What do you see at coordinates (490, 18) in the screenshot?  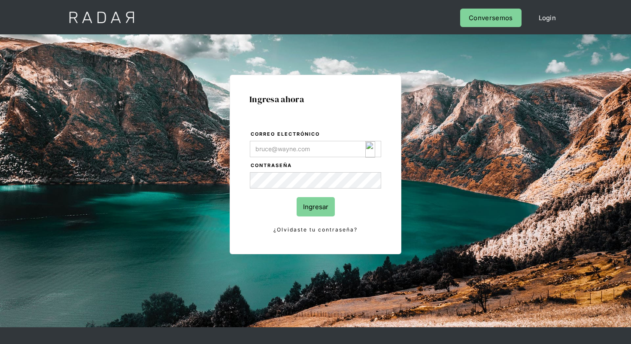 I see `a: Conversemos` at bounding box center [490, 18].